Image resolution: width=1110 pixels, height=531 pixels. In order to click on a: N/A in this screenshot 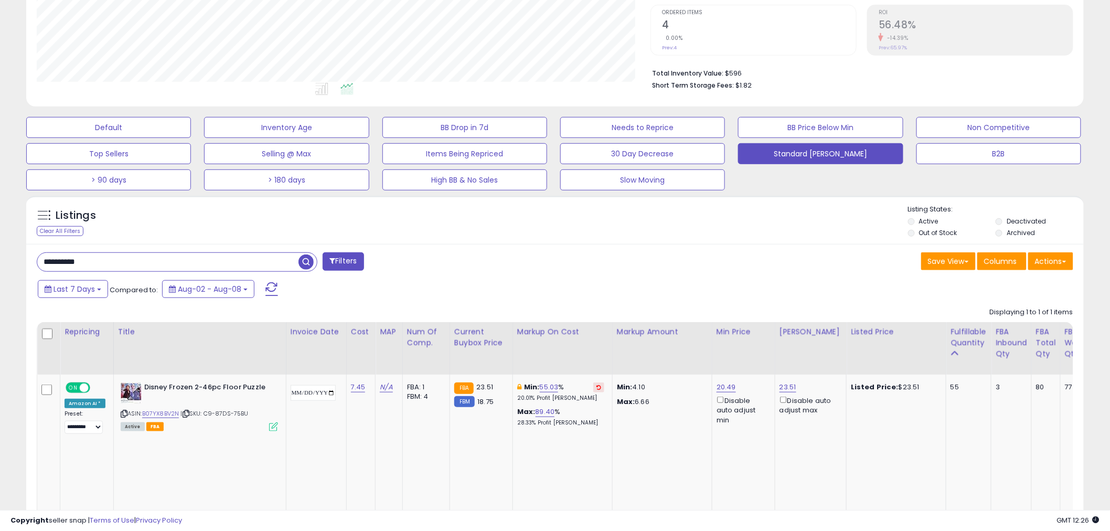, I will do `click(386, 387)`.